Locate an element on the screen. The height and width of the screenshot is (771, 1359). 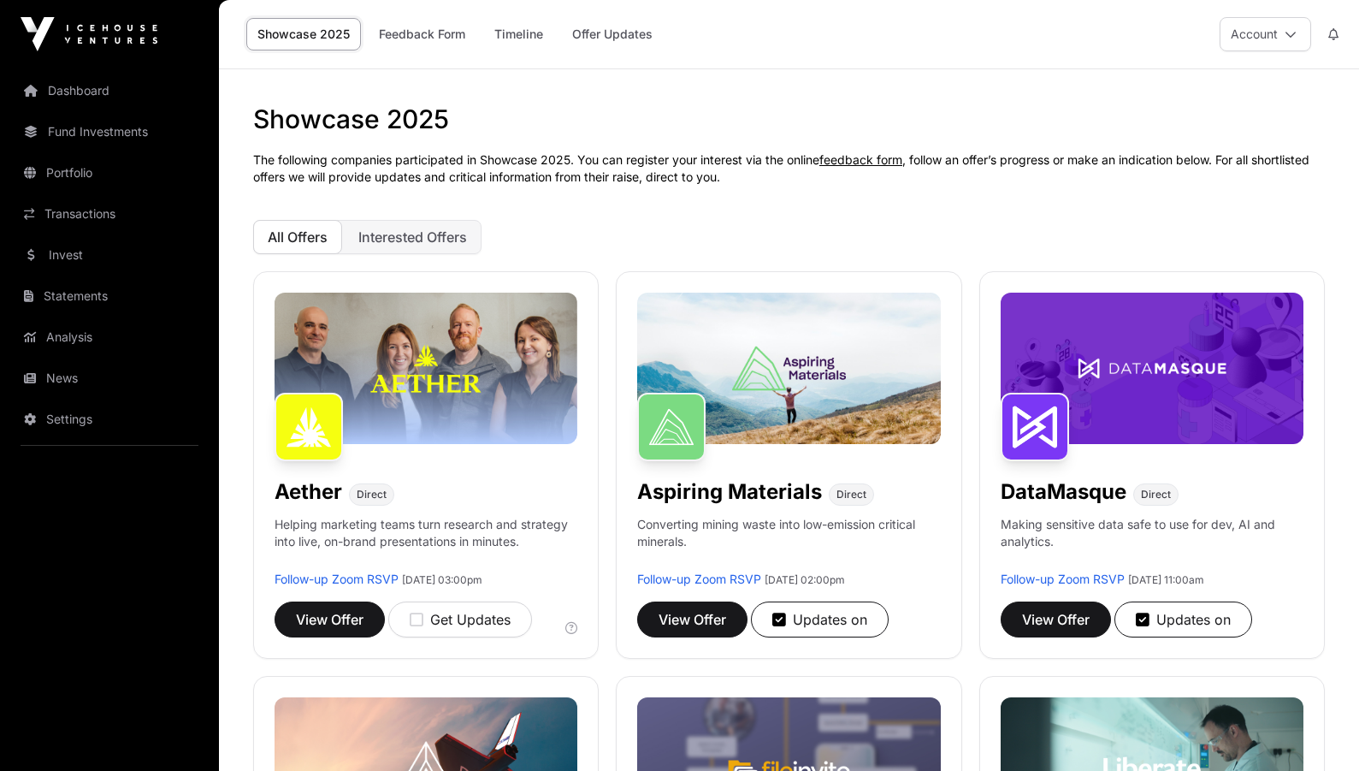
a: Fund Investments is located at coordinates (109, 132).